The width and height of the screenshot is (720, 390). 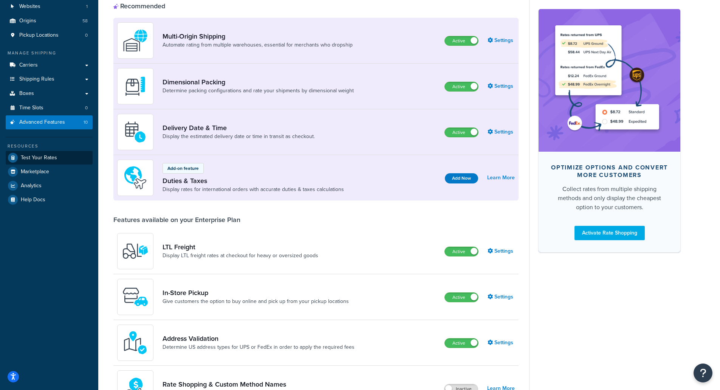 What do you see at coordinates (39, 35) in the screenshot?
I see `span: Pickup Locations` at bounding box center [39, 35].